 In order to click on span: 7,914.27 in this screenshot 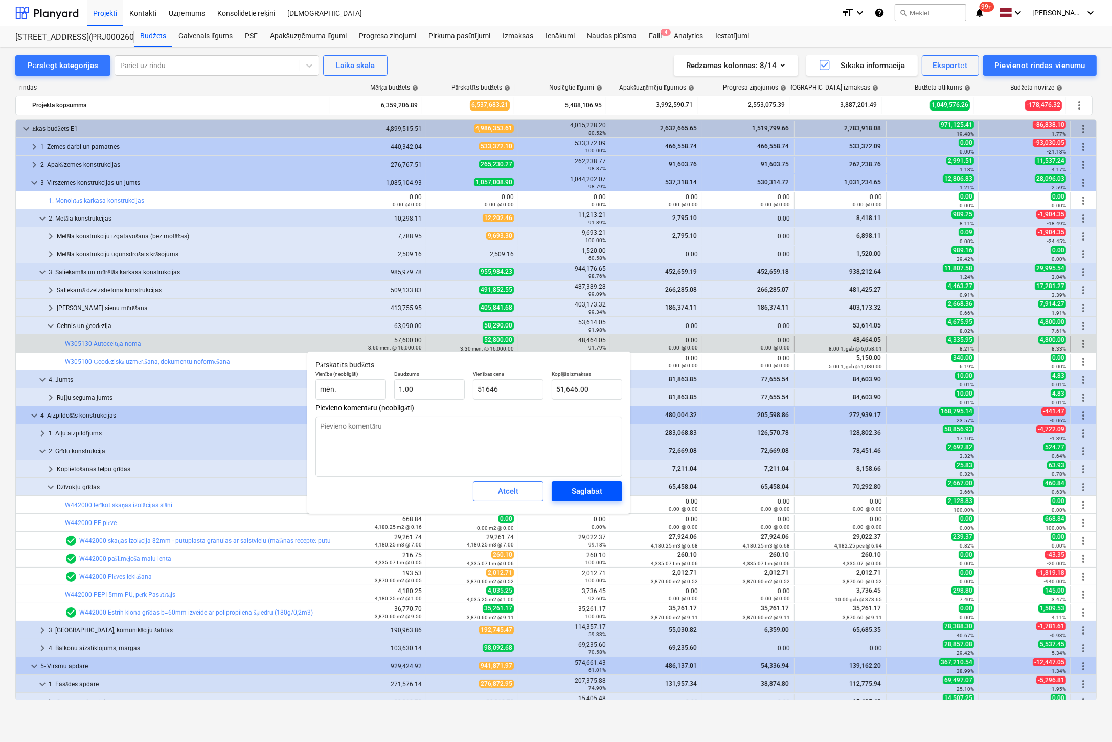, I will do `click(1052, 304)`.